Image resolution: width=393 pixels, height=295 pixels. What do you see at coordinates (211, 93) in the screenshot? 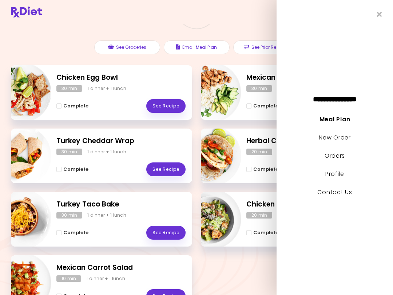
I see `img: Info - Mexican Chicken Rice` at bounding box center [211, 93].